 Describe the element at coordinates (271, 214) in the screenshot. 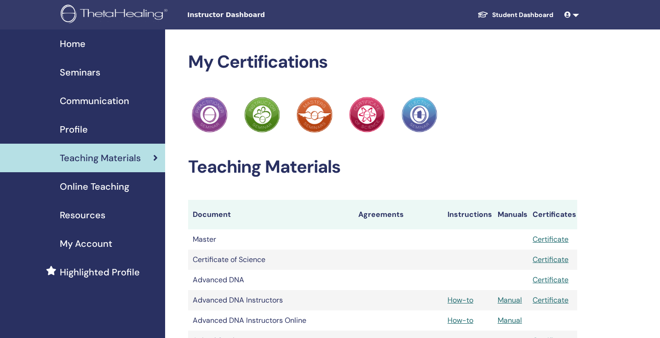

I see `th: Document` at that location.